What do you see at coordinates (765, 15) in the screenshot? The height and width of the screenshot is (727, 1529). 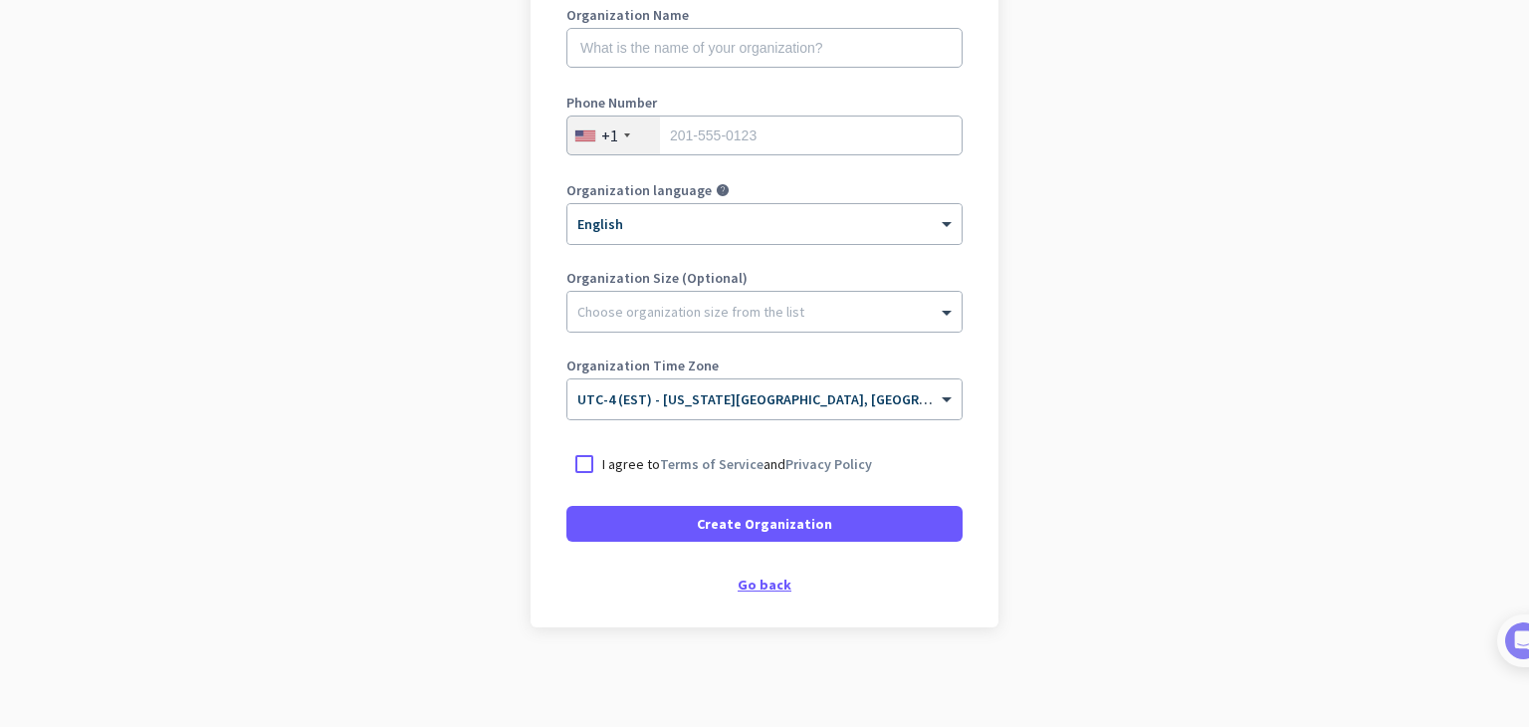 I see `label: Organization Name` at bounding box center [765, 15].